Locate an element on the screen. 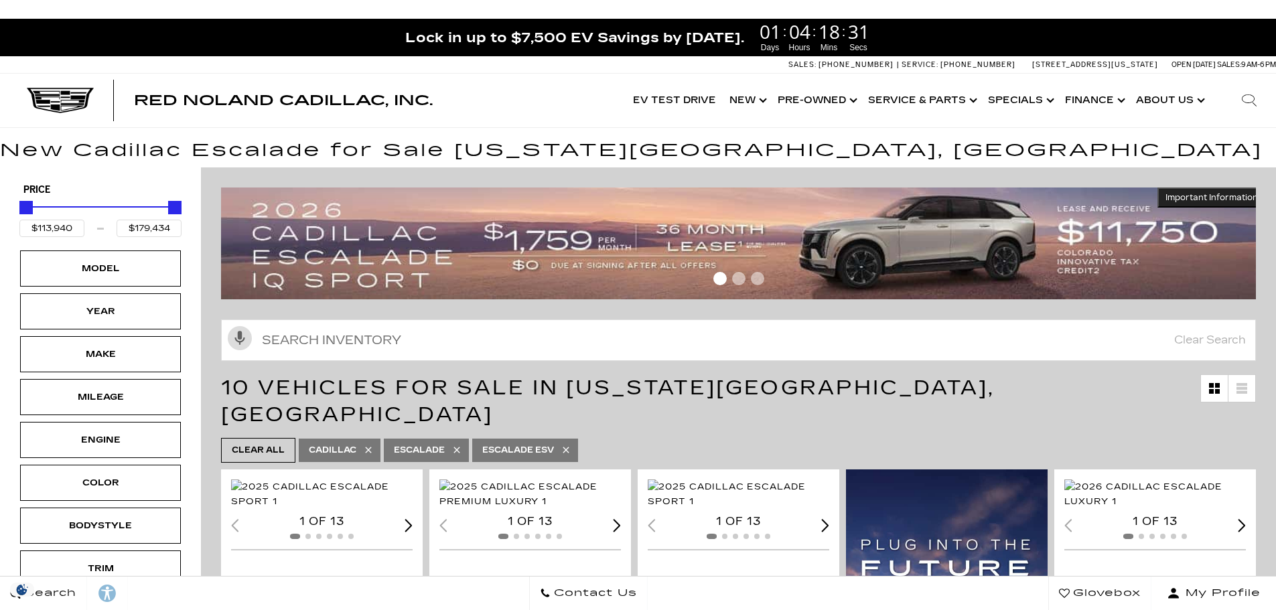 The image size is (1276, 610). span: Hours is located at coordinates (800, 48).